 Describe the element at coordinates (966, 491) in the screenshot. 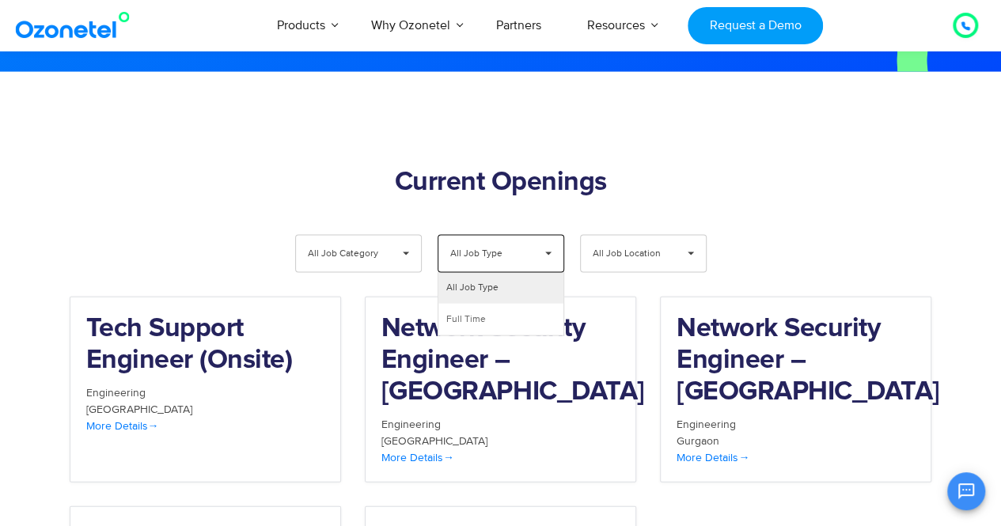

I see `button: Open chat` at that location.